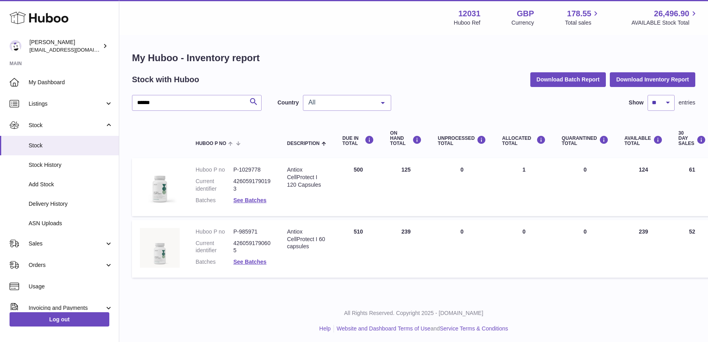  What do you see at coordinates (406, 187) in the screenshot?
I see `td: 125` at bounding box center [406, 187].